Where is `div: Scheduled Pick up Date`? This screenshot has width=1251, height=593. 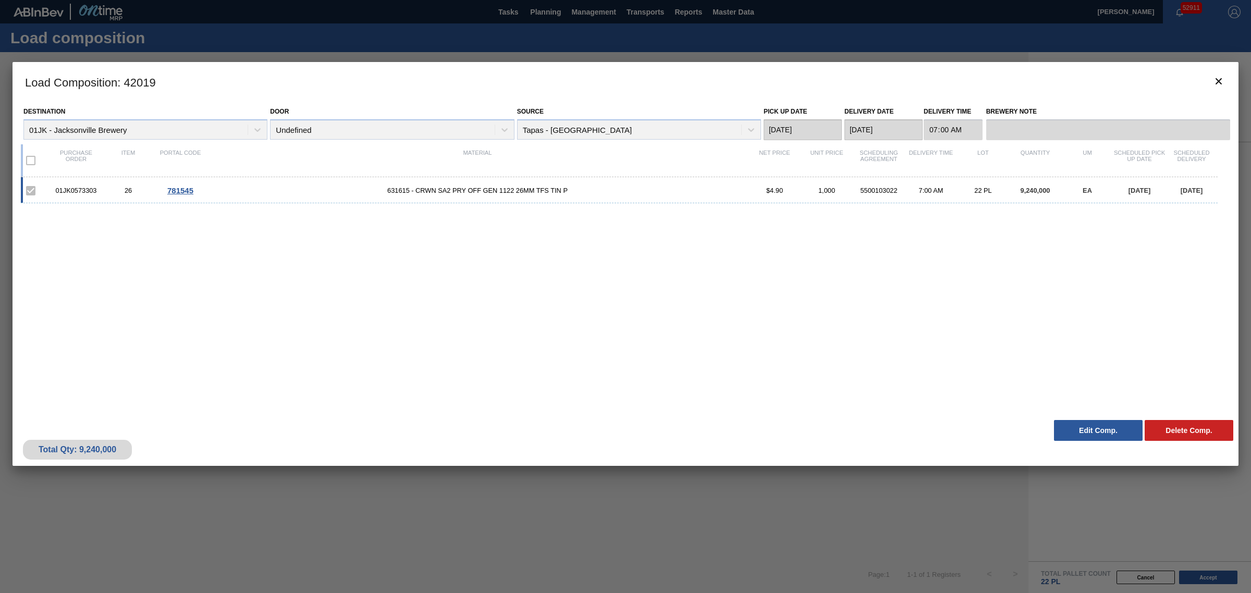 div: Scheduled Pick up Date is located at coordinates (1140, 161).